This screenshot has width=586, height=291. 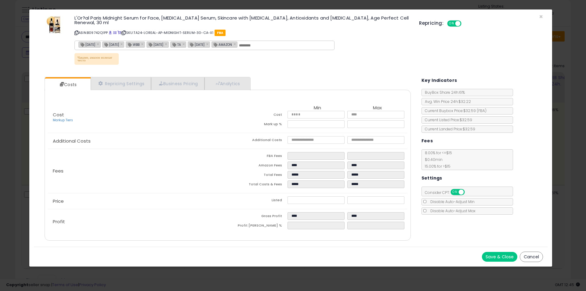 I want to click on a: Costs, so click(x=68, y=85).